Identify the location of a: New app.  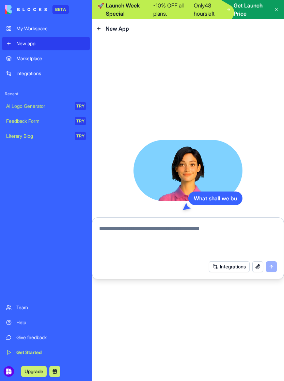
(46, 44).